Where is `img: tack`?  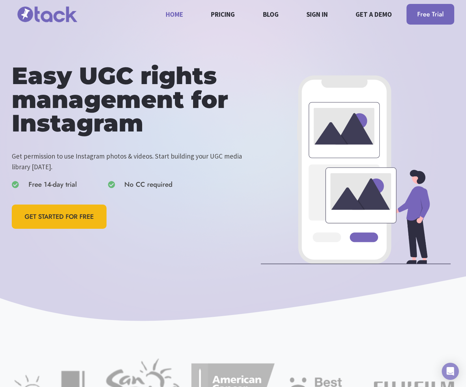 img: tack is located at coordinates (47, 14).